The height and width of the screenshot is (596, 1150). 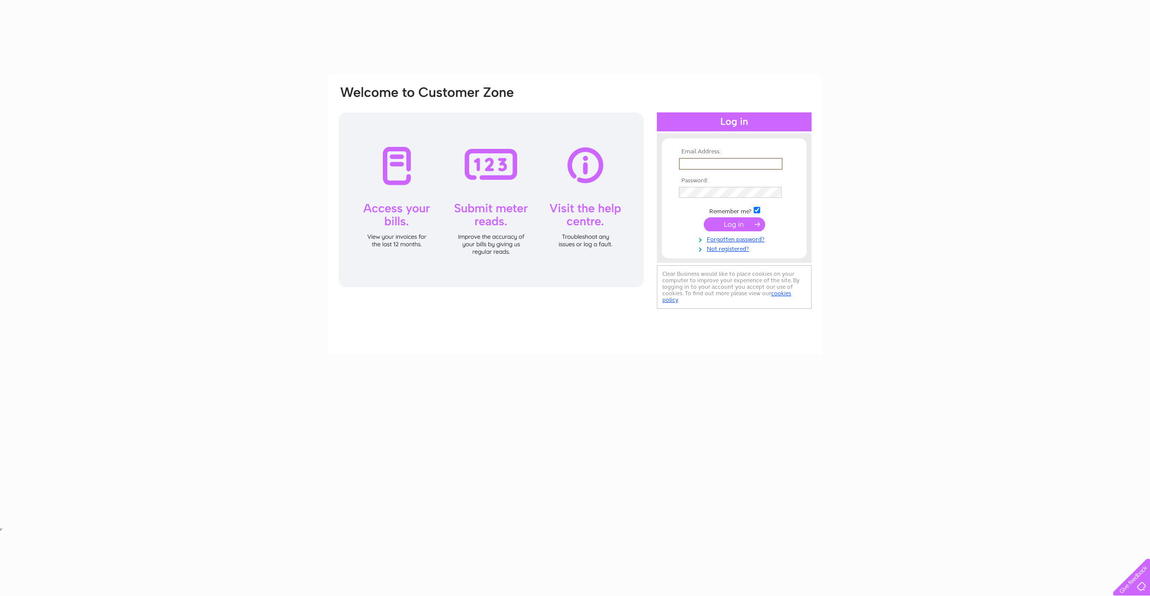 What do you see at coordinates (734, 152) in the screenshot?
I see `th: Email Address:` at bounding box center [734, 152].